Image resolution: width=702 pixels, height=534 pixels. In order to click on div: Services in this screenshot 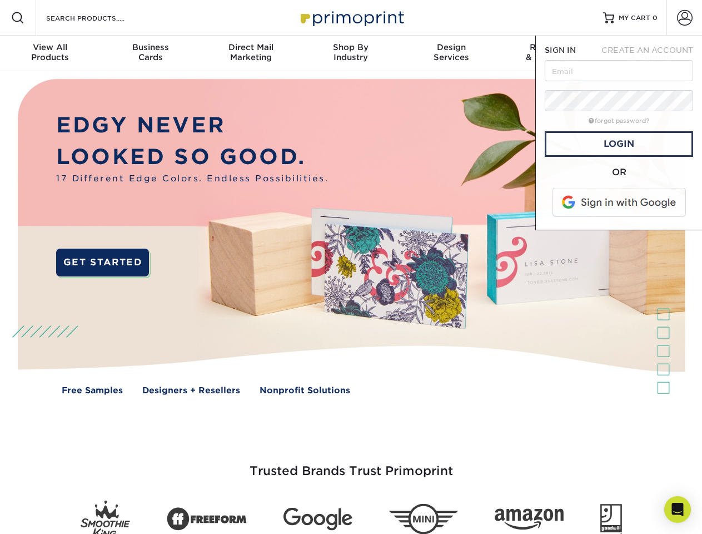, I will do `click(451, 52)`.